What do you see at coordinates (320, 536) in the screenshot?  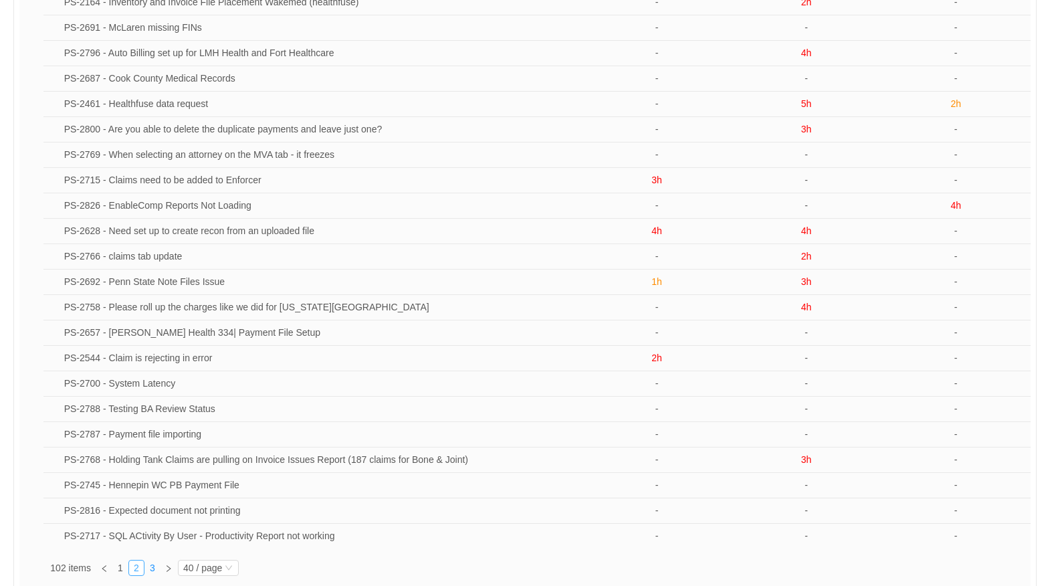 I see `td: PS-2717 - SQL ACtivity By User - Productivity Report not working` at bounding box center [320, 536].